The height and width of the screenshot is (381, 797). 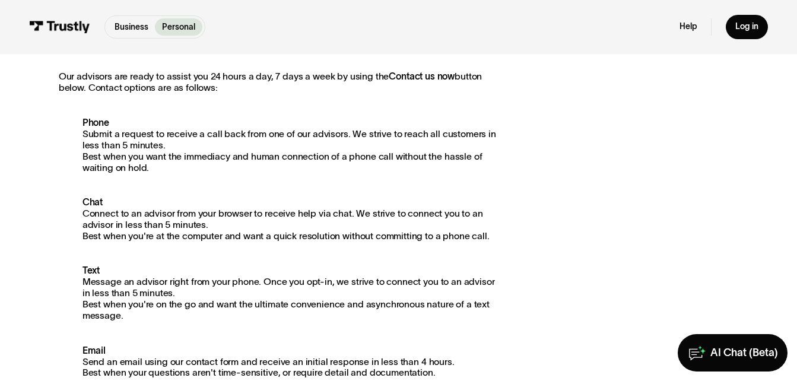 I want to click on p: Send an email using our contact form and receive an initial response in less than 4 hours. Best w..., so click(x=277, y=362).